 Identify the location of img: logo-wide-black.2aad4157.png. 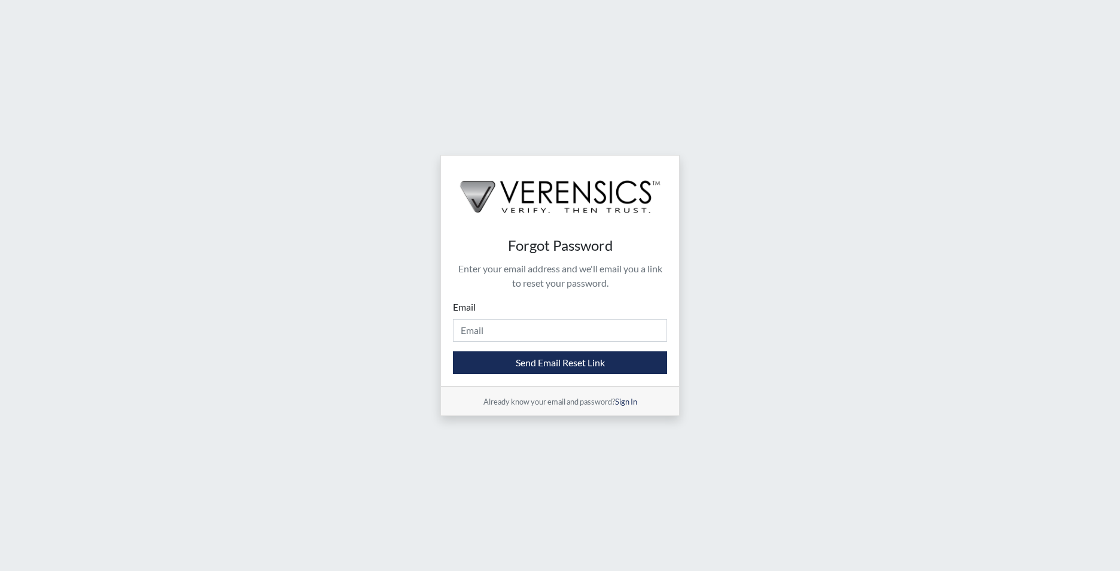
(560, 190).